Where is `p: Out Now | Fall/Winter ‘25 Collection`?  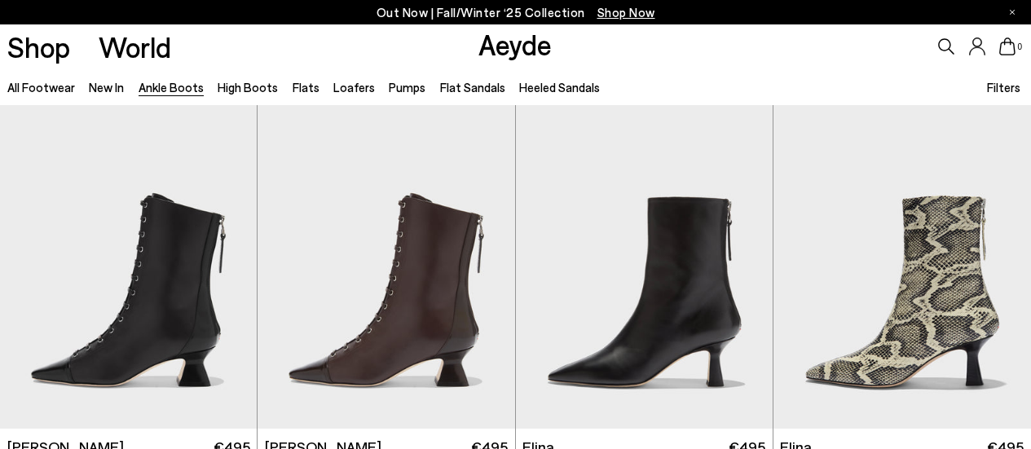
p: Out Now | Fall/Winter ‘25 Collection is located at coordinates (516, 12).